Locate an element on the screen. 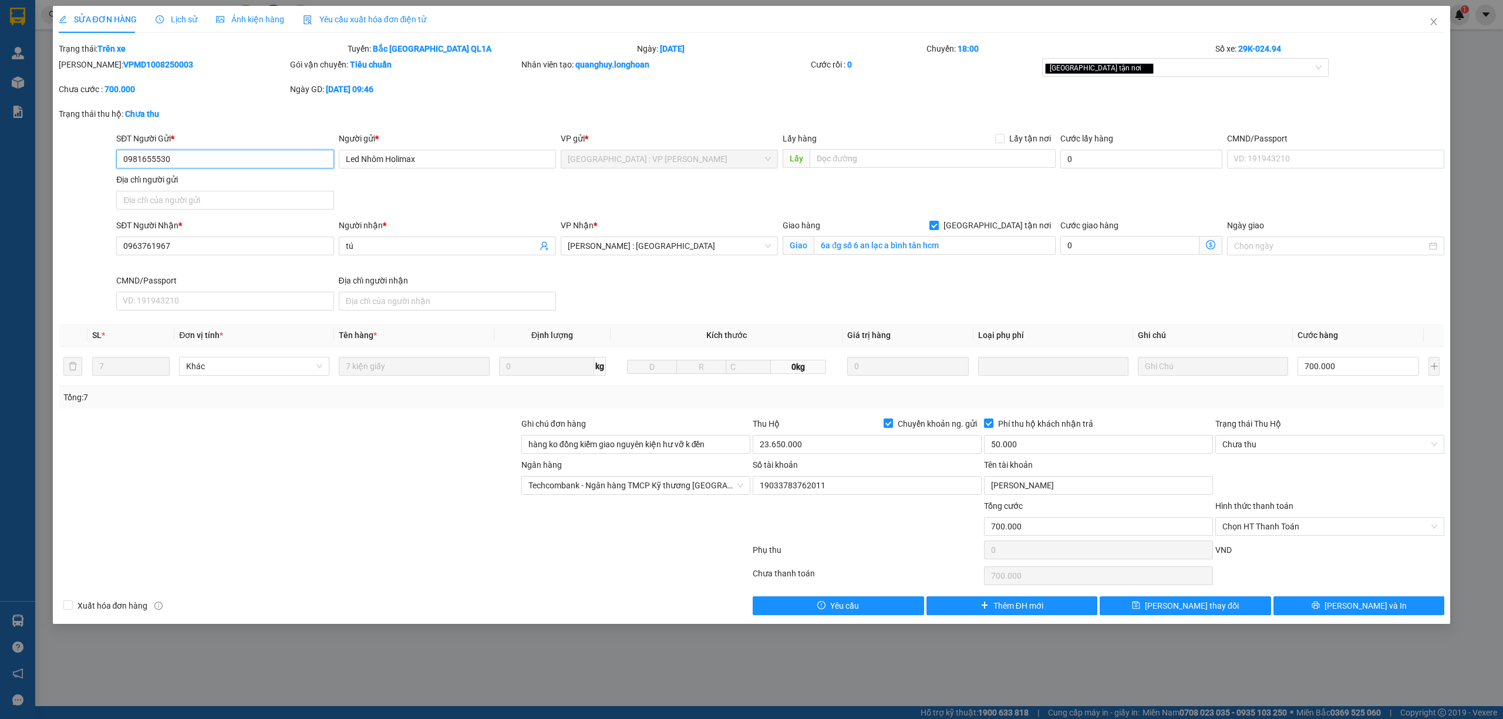 The height and width of the screenshot is (719, 1503). div: Trạng thái Thu Hộ is located at coordinates (1330, 424).